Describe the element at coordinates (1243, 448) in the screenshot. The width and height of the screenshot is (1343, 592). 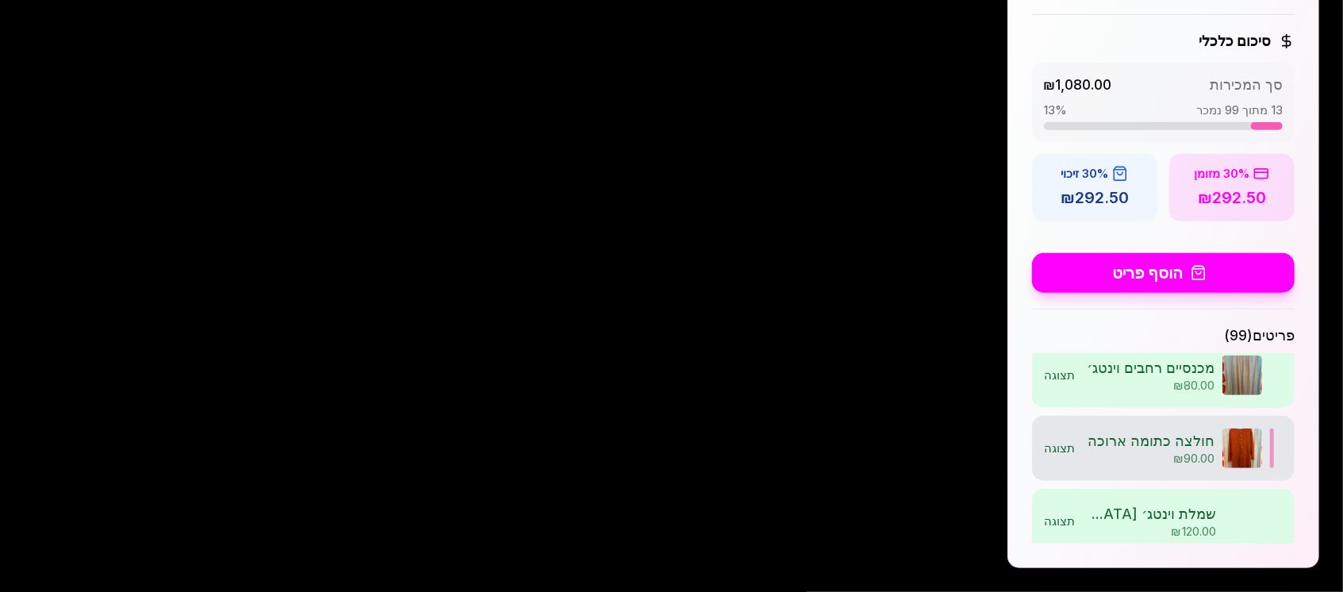
I see `img: חולצה כתומה ארוכה` at that location.